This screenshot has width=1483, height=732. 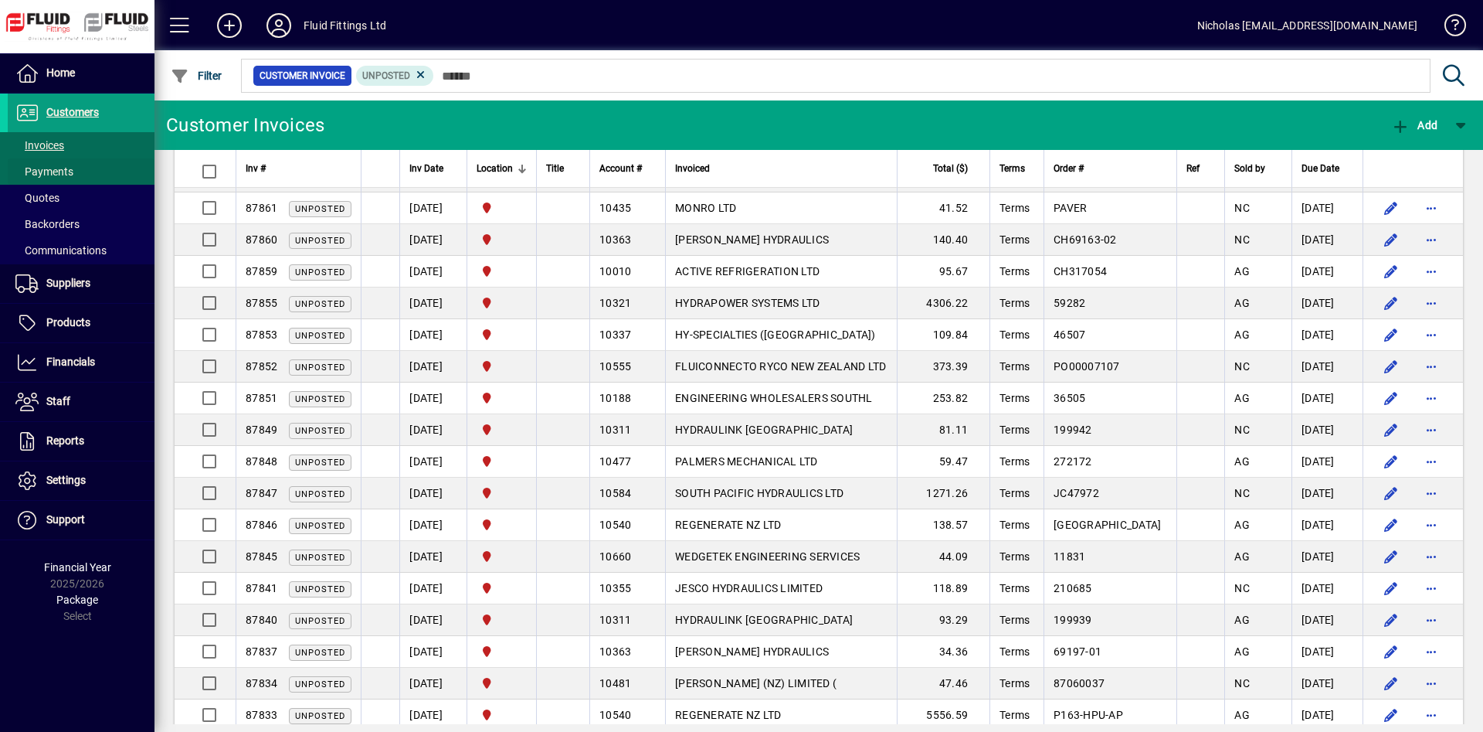 I want to click on span: Financial Year, so click(x=77, y=567).